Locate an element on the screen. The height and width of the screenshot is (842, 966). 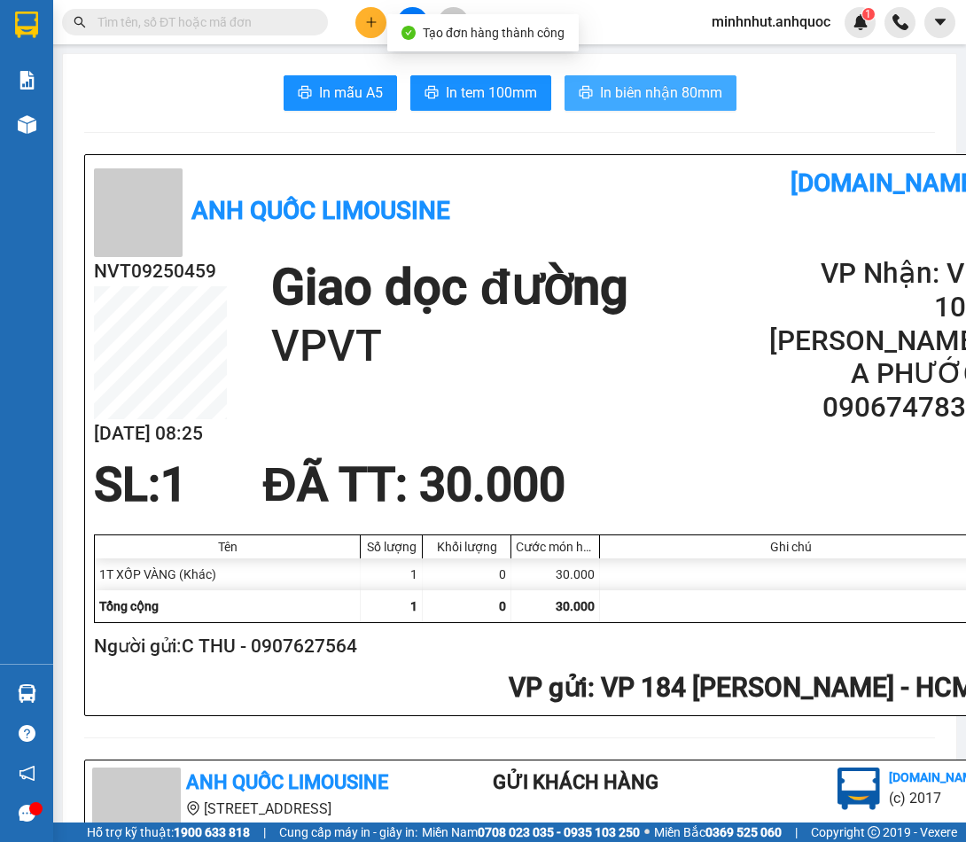
span: Miền Nam is located at coordinates (531, 832).